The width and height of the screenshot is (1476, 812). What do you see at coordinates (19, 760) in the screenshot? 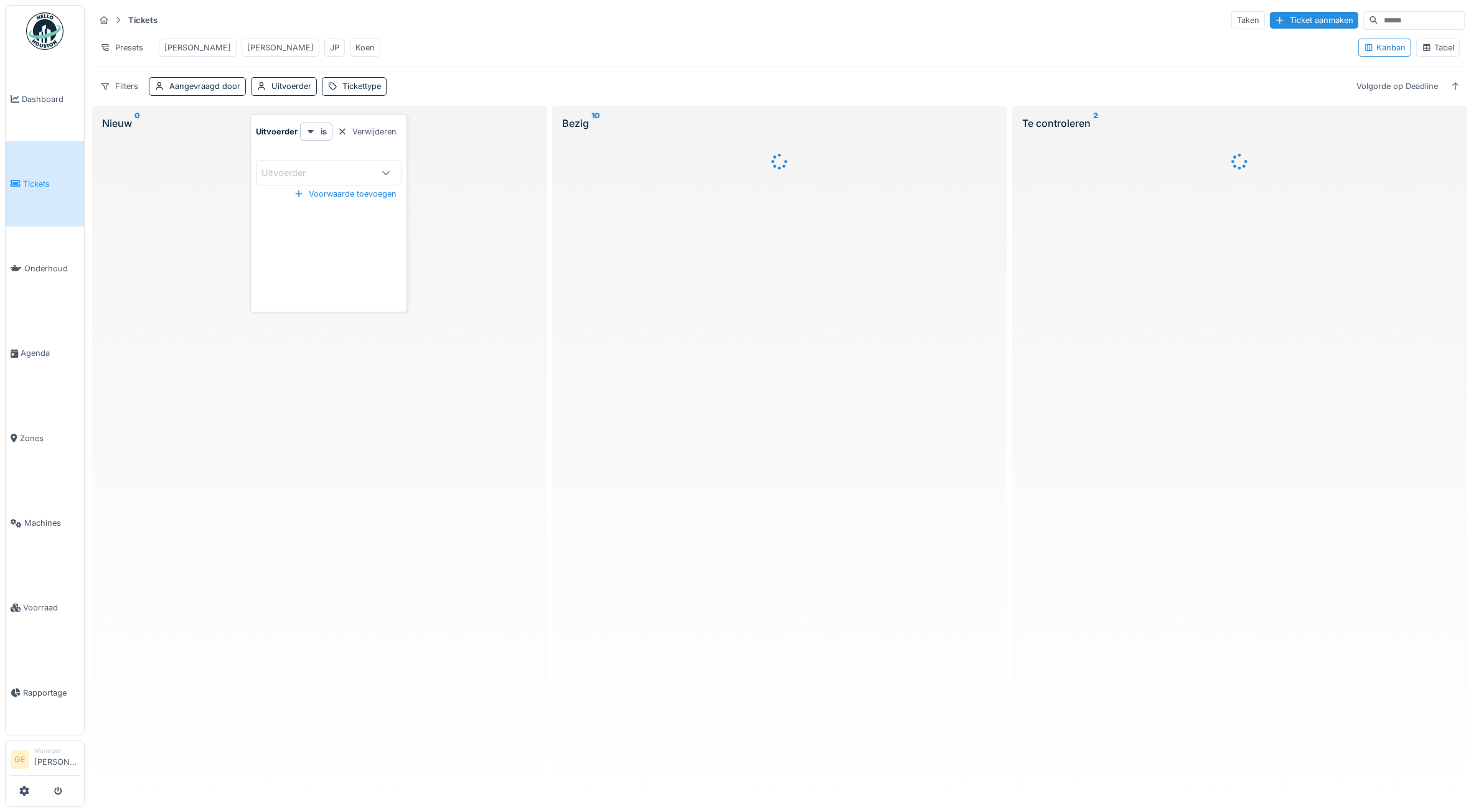
I see `li: GE` at bounding box center [19, 760].